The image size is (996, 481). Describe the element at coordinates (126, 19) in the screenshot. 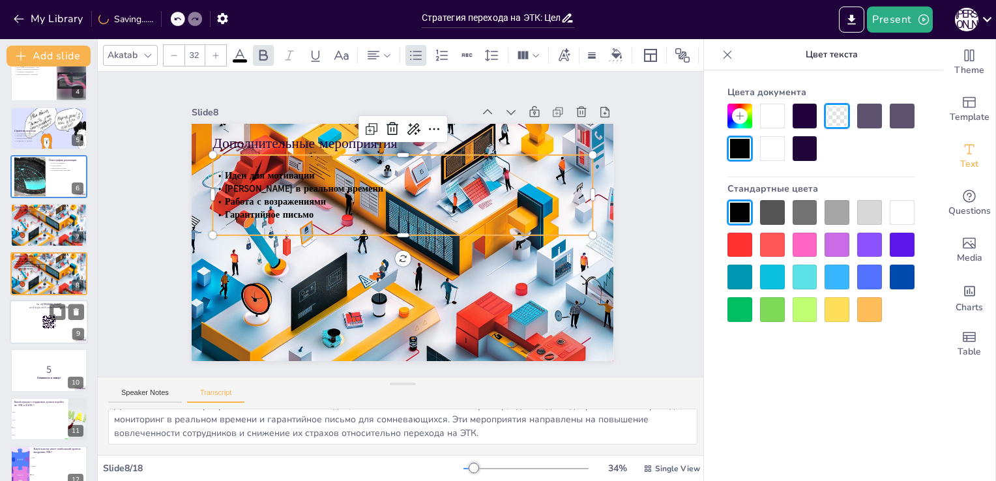

I see `div: Saving......` at that location.